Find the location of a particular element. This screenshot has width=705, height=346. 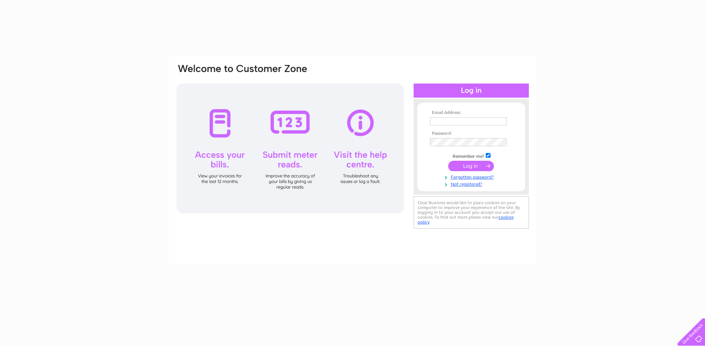

input: Submit is located at coordinates (471, 166).